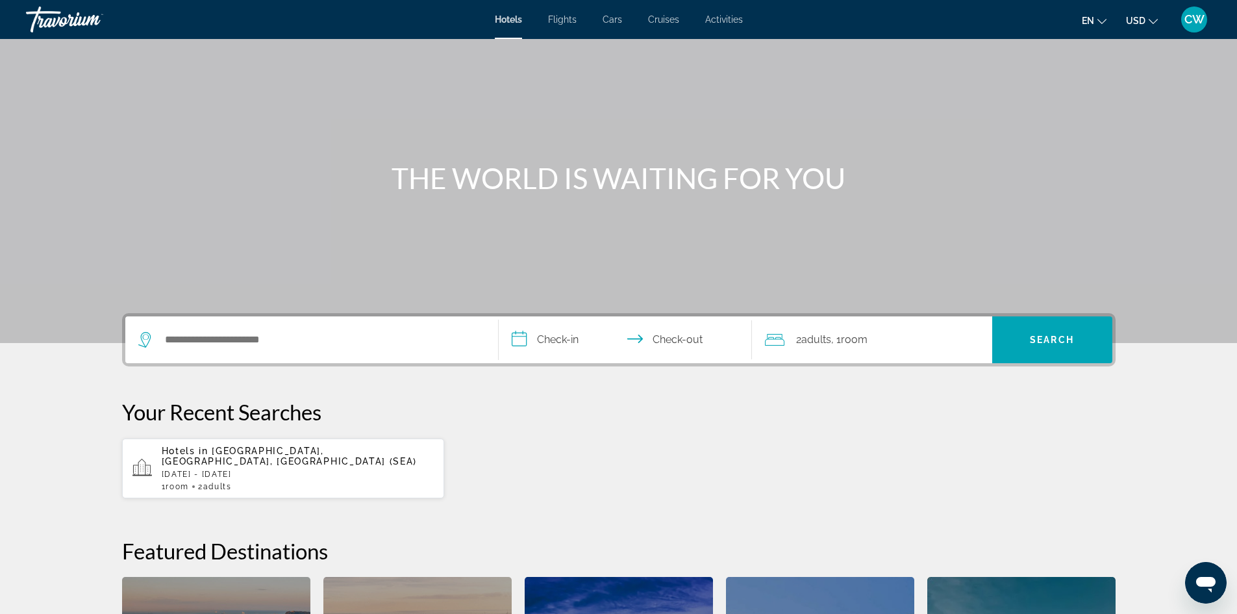 The height and width of the screenshot is (614, 1237). I want to click on h1: THE WORLD IS WAITING FOR YOU, so click(619, 178).